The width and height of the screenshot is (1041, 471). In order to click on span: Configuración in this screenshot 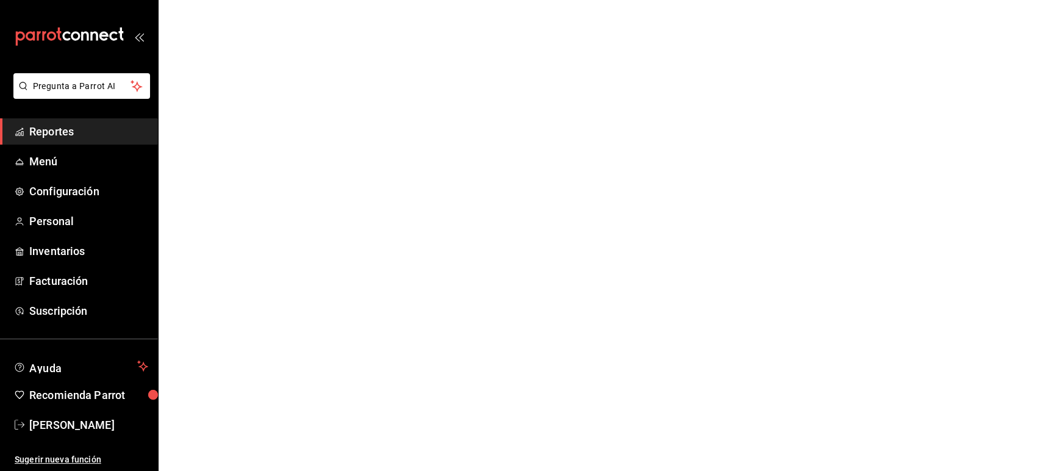, I will do `click(88, 191)`.